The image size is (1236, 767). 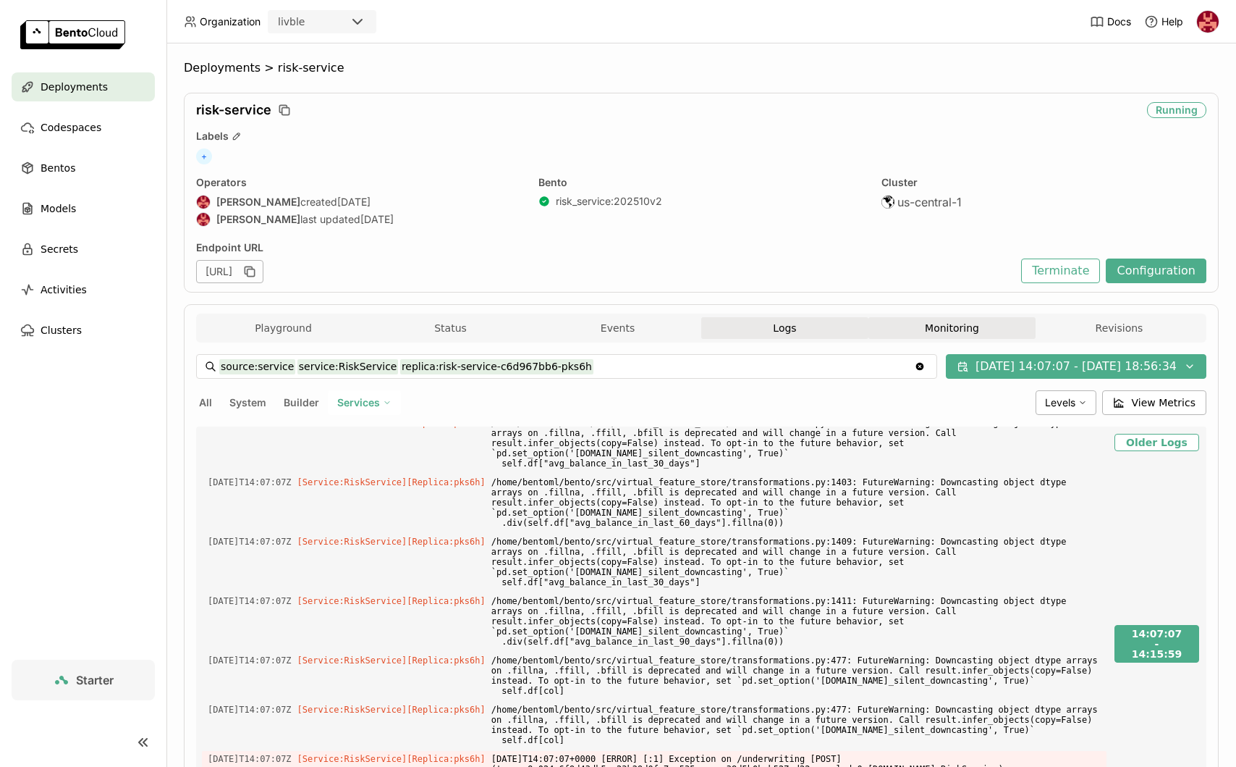 I want to click on button: Events, so click(x=617, y=328).